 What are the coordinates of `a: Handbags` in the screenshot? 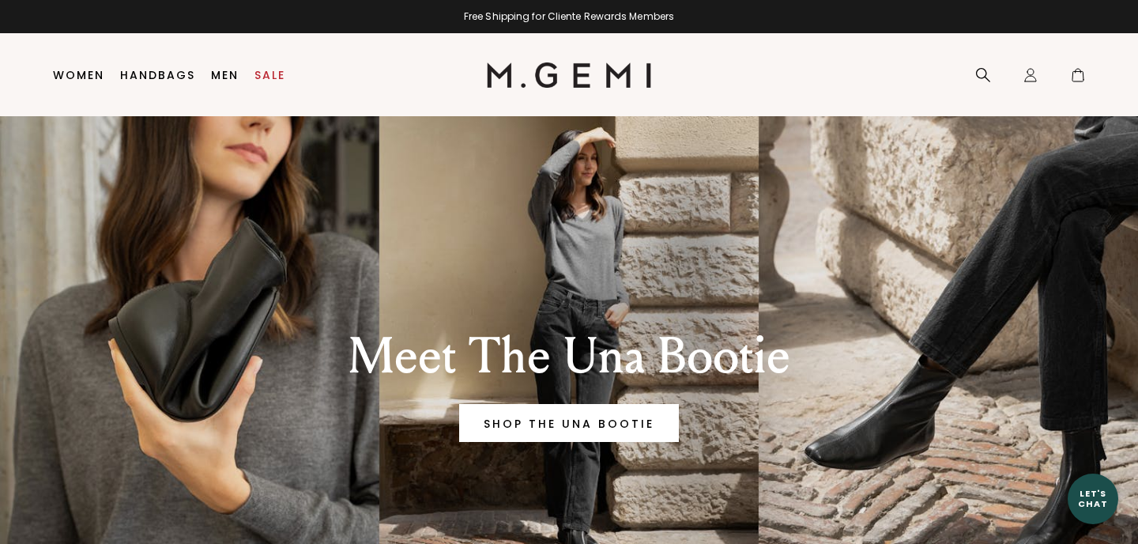 It's located at (157, 75).